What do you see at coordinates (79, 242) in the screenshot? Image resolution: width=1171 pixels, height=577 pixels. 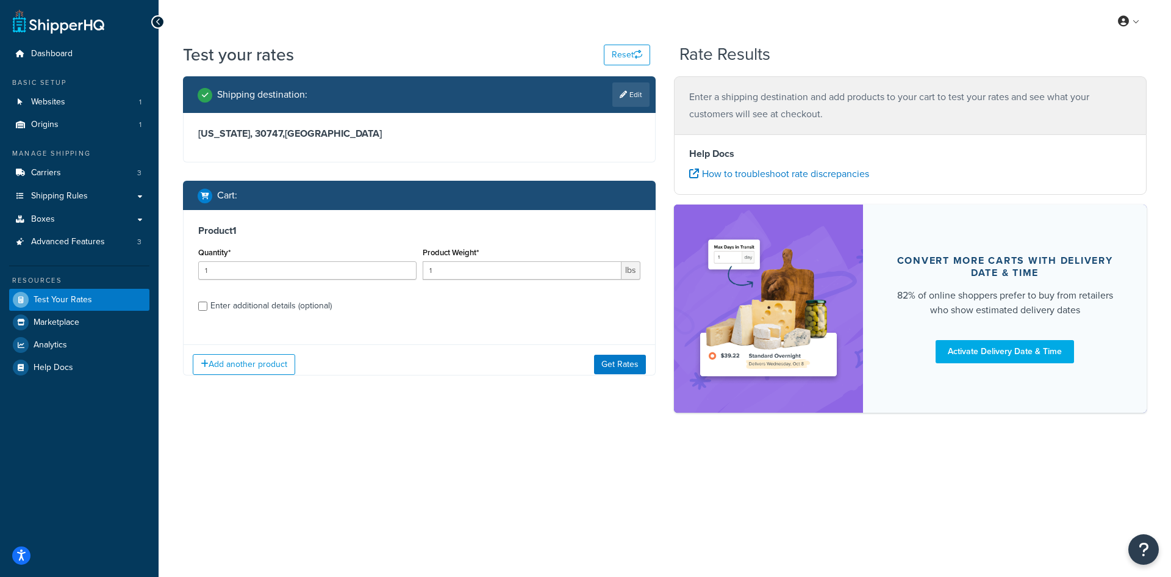 I see `li: Advanced Features` at bounding box center [79, 242].